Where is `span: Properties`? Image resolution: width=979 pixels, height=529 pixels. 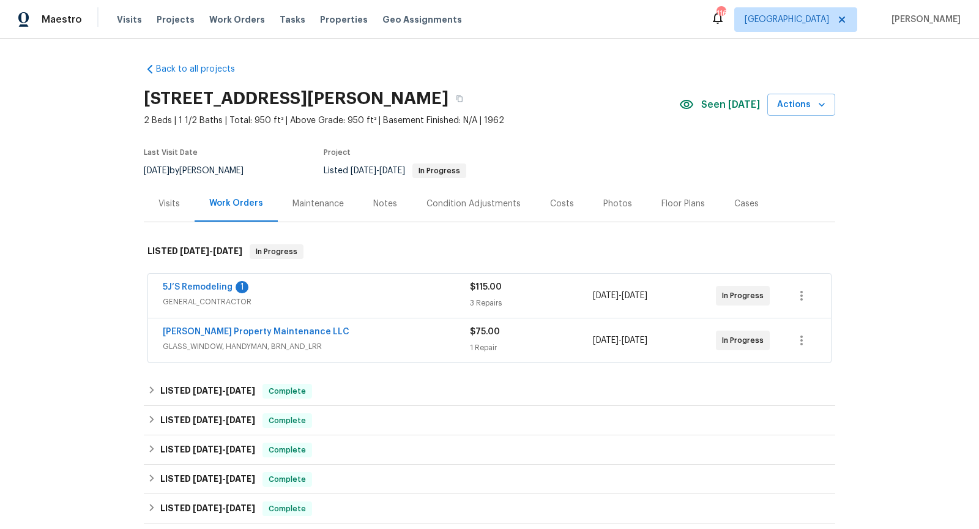
span: Properties is located at coordinates (344, 20).